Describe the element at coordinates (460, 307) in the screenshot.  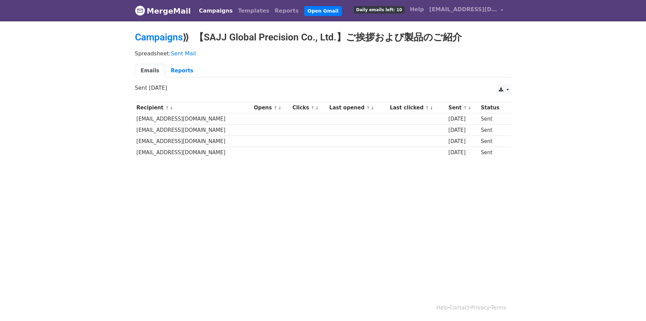
I see `a: Contact` at that location.